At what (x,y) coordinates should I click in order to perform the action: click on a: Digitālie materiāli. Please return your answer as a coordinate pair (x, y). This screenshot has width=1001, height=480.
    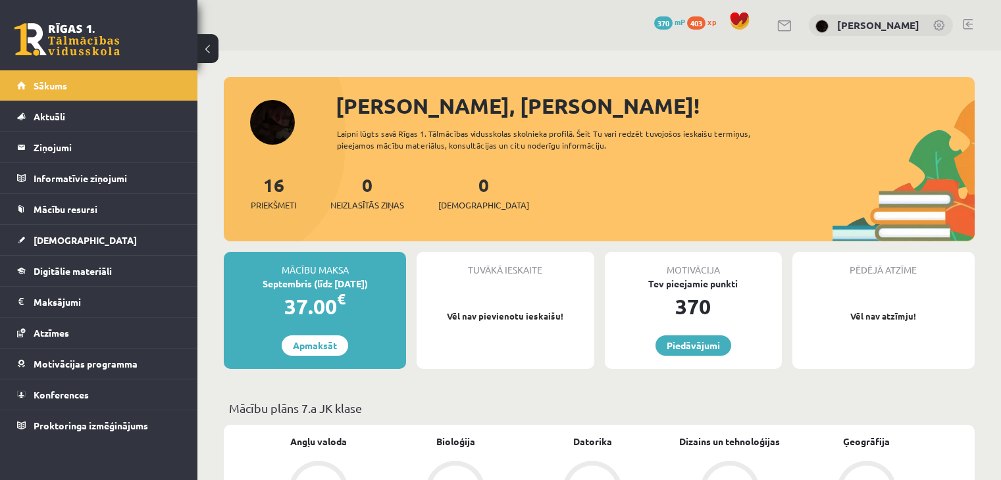
    Looking at the image, I should click on (99, 271).